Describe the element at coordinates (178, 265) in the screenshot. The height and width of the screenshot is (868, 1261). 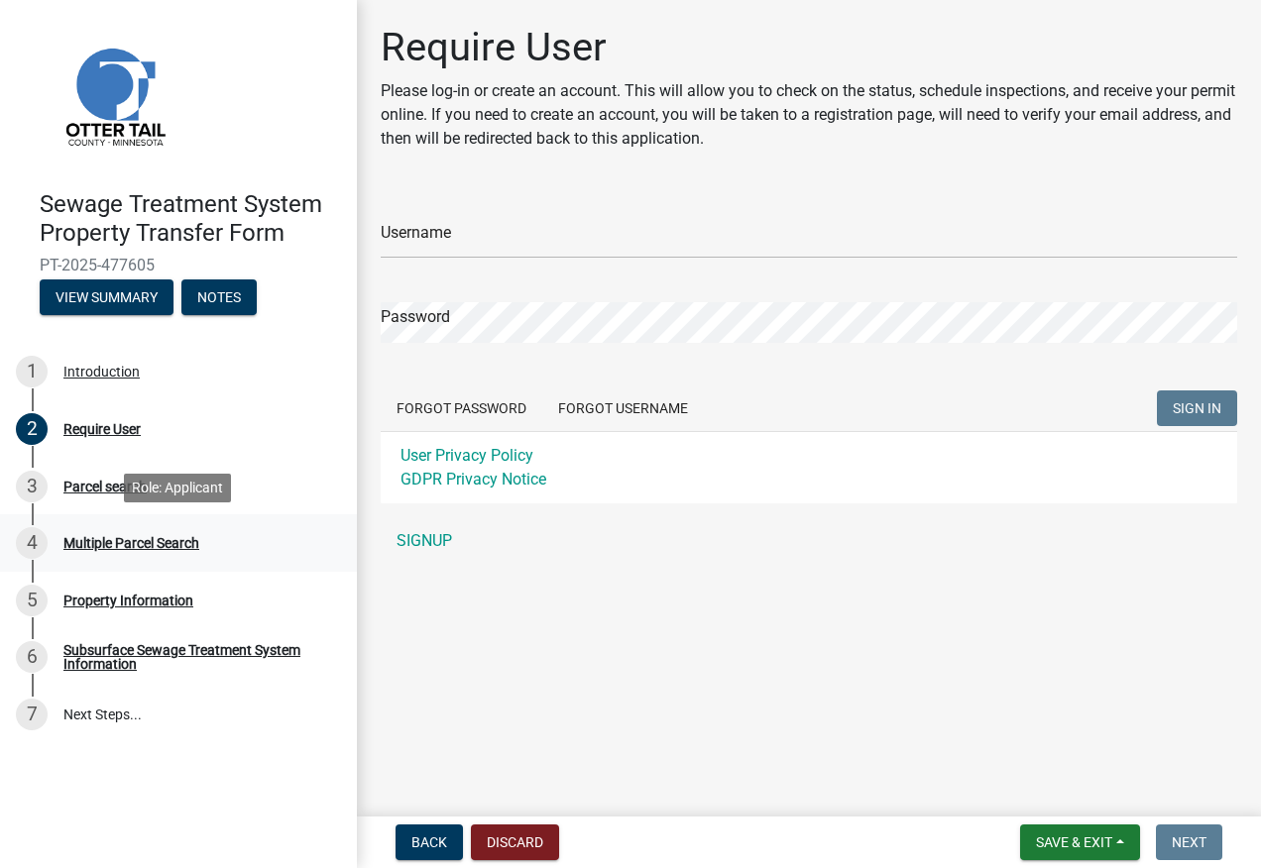
I see `span: PT-2025-477605` at that location.